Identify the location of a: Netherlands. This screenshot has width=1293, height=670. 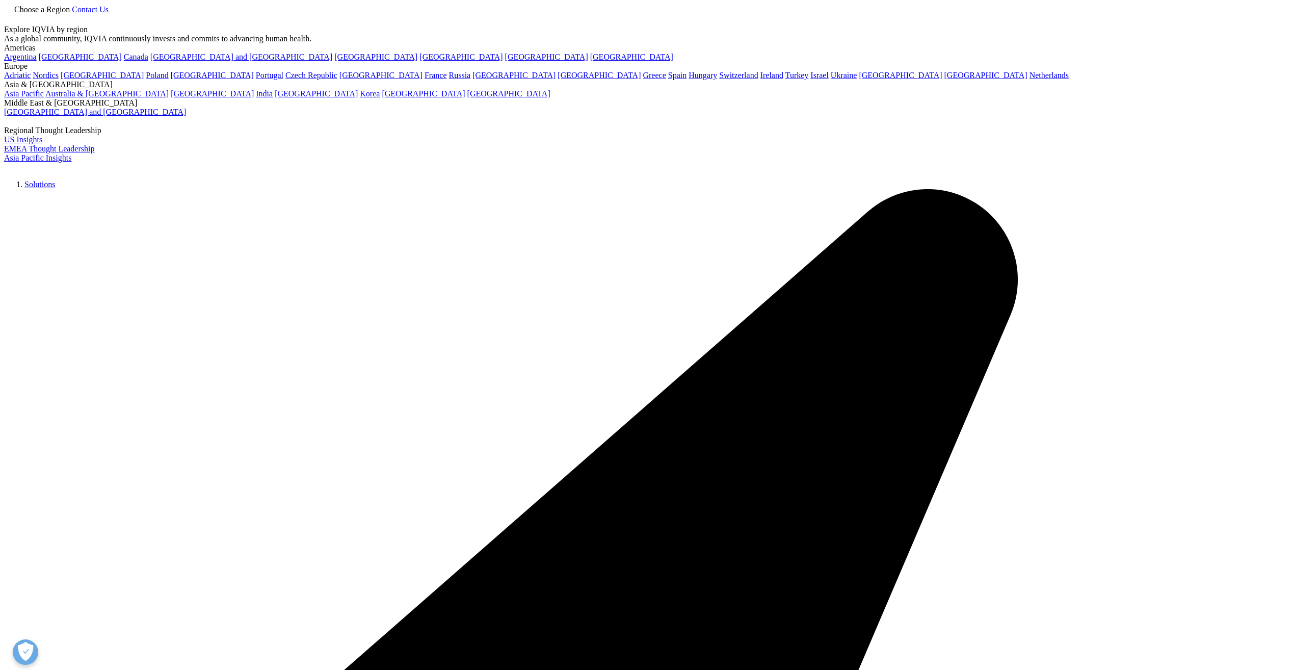
(1049, 75).